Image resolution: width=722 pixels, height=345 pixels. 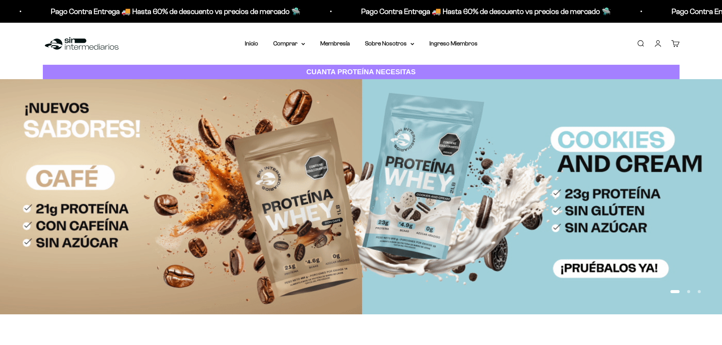 What do you see at coordinates (335, 43) in the screenshot?
I see `a: Membresía` at bounding box center [335, 43].